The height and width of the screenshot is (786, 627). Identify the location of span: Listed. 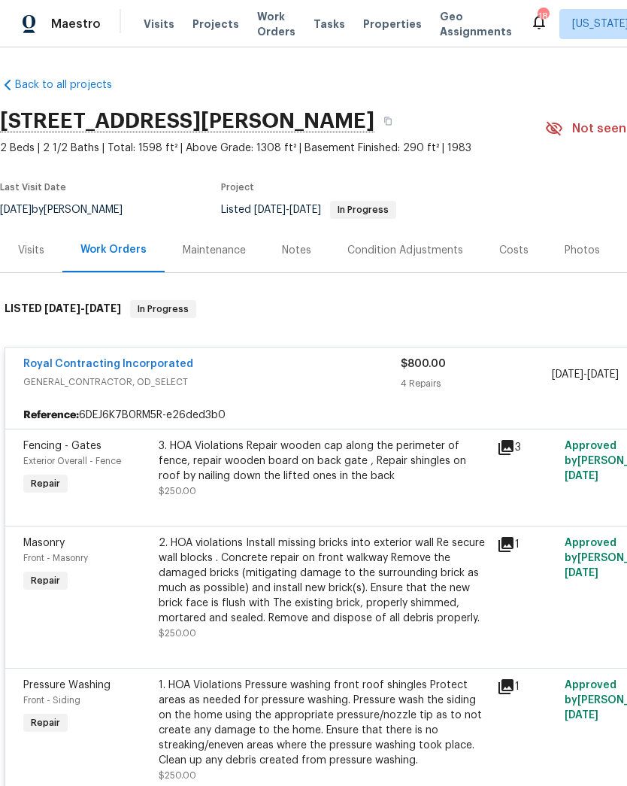
(308, 210).